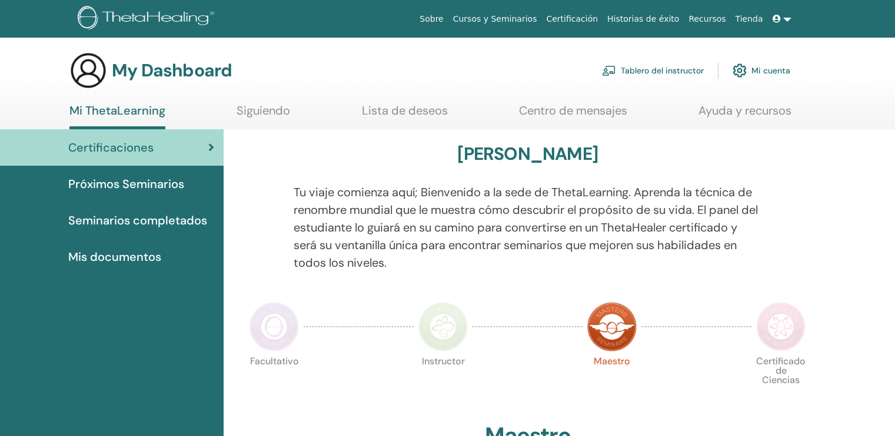 The image size is (895, 436). Describe the element at coordinates (443, 382) in the screenshot. I see `p: Instructor` at that location.